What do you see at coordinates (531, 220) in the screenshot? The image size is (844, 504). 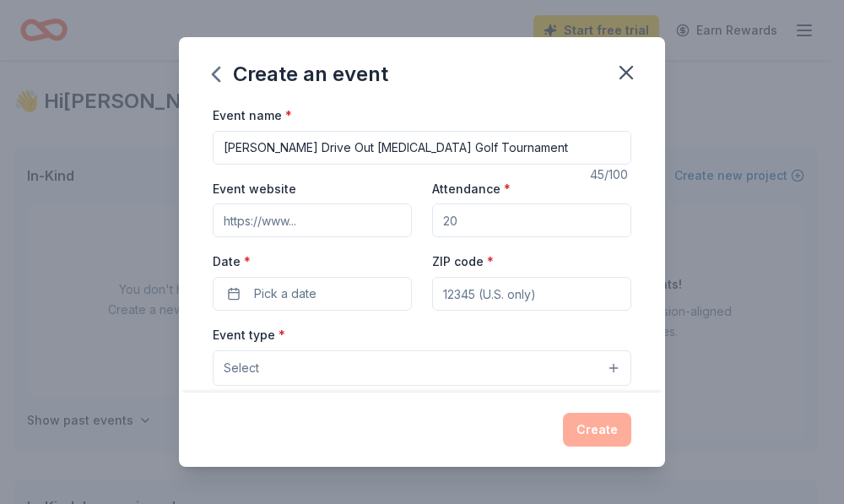 I see `input: 20` at bounding box center [531, 220].